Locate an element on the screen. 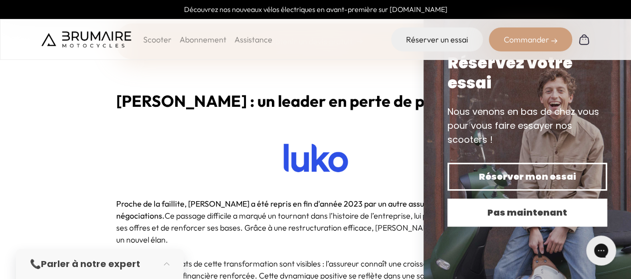 This screenshot has width=631, height=279. a: Abonnement is located at coordinates (203, 39).